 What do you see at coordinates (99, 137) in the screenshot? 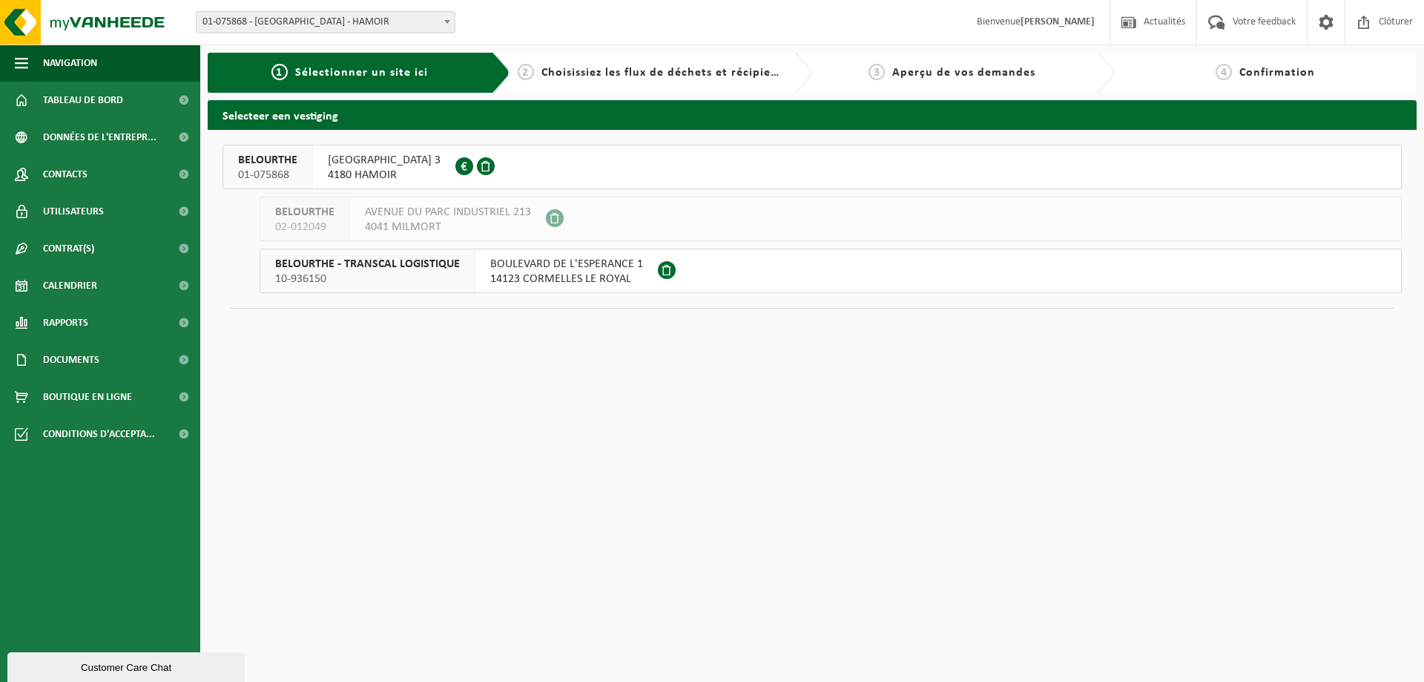
I see `span: Données de l'entrepr...` at bounding box center [99, 137].